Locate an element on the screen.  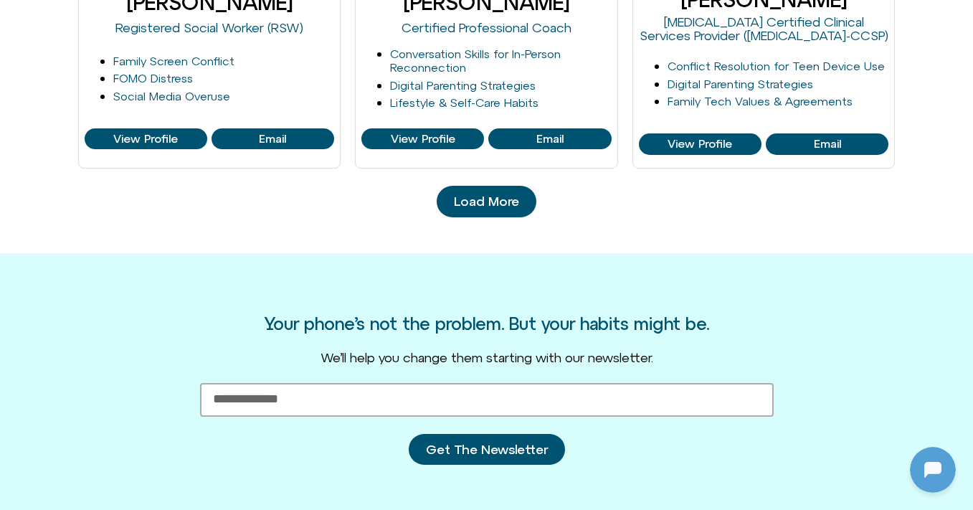
form: New Form is located at coordinates (487, 432).